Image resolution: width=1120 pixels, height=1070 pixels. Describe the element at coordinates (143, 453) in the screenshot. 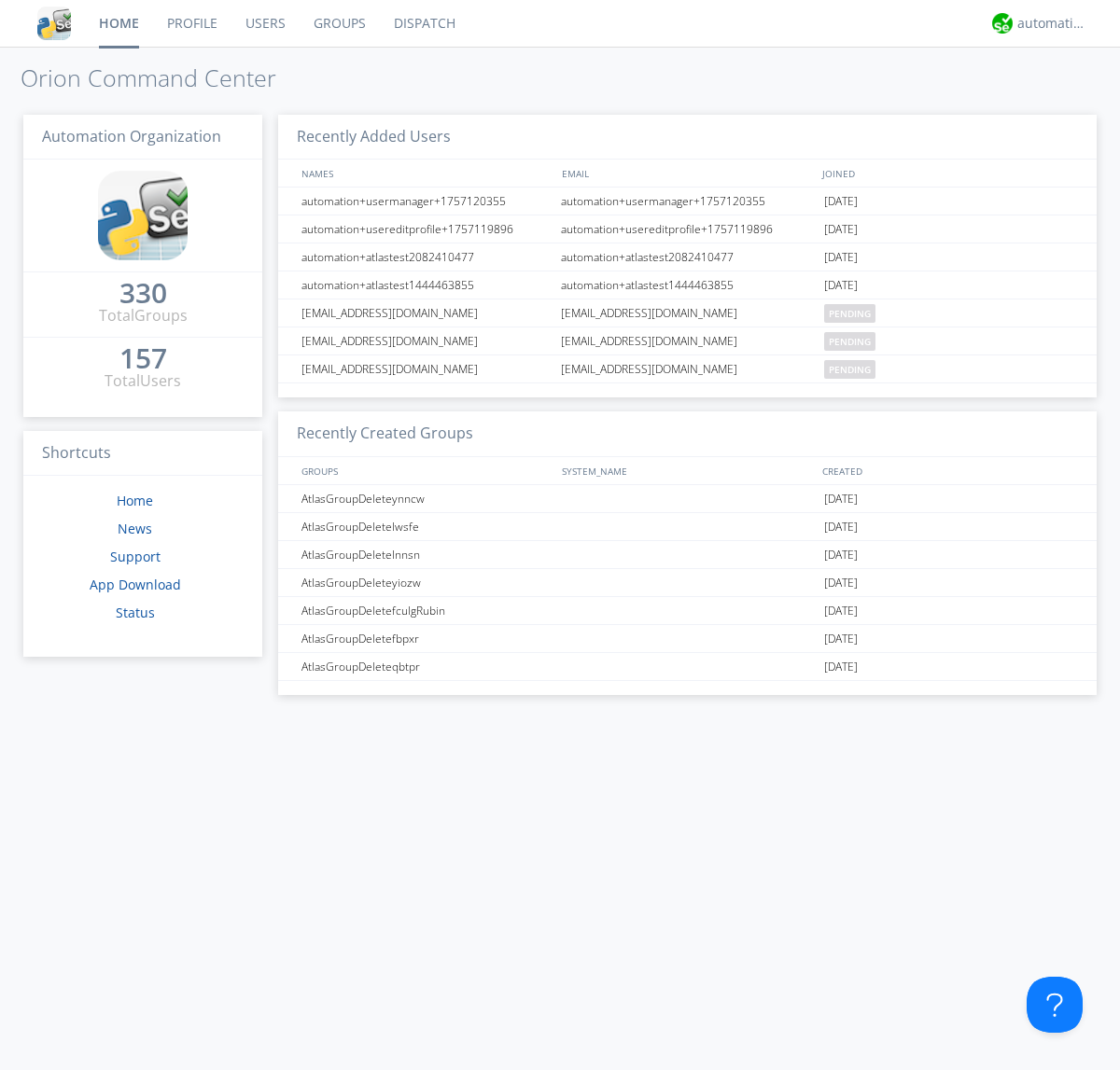

I see `h3: Shortcuts` at that location.